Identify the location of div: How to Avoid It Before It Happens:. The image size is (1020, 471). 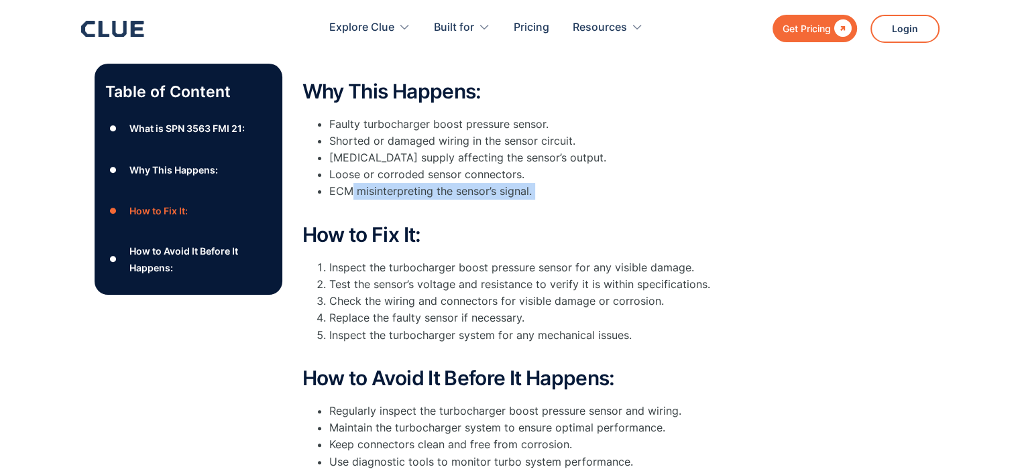
(200, 259).